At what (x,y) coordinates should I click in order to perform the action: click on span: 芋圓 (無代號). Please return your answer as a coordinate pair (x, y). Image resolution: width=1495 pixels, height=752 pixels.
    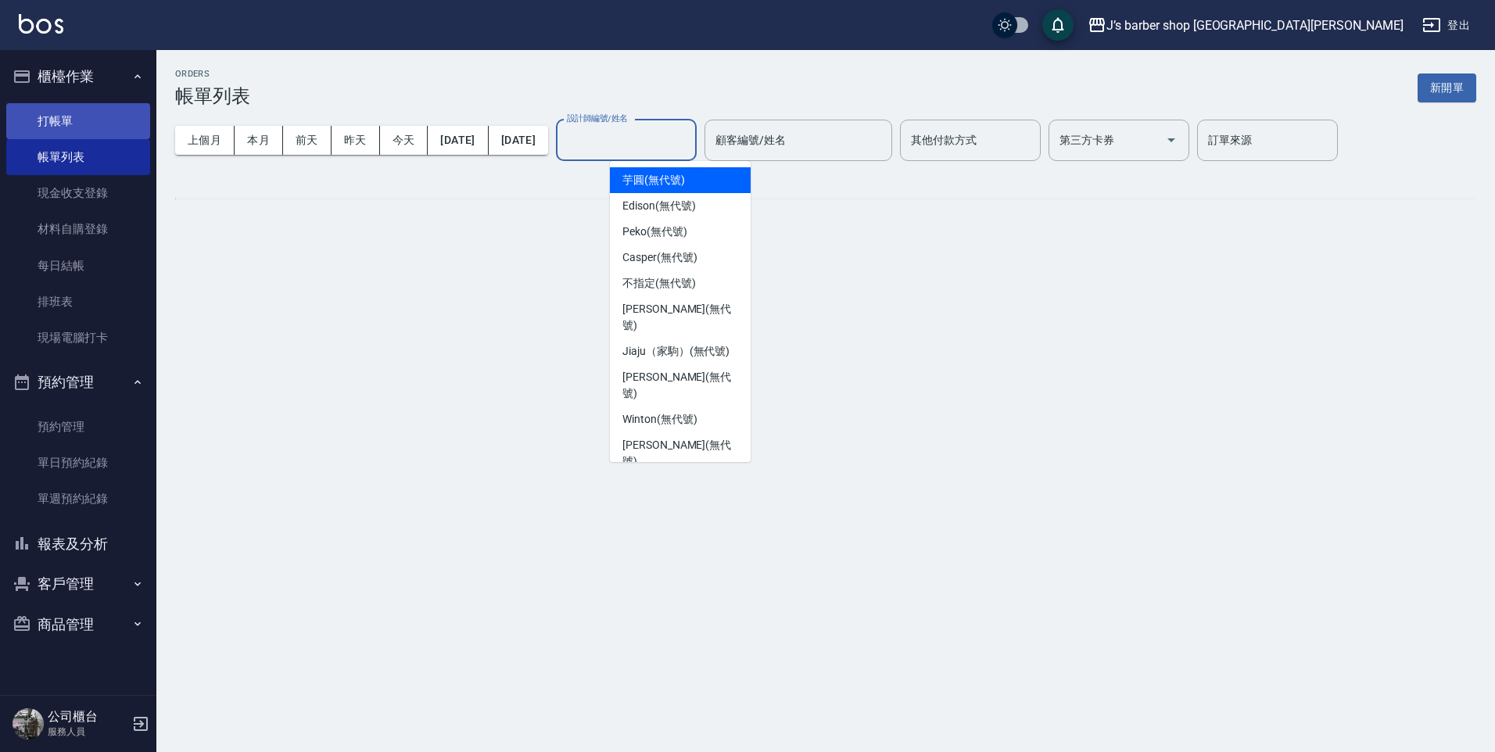
    Looking at the image, I should click on (654, 180).